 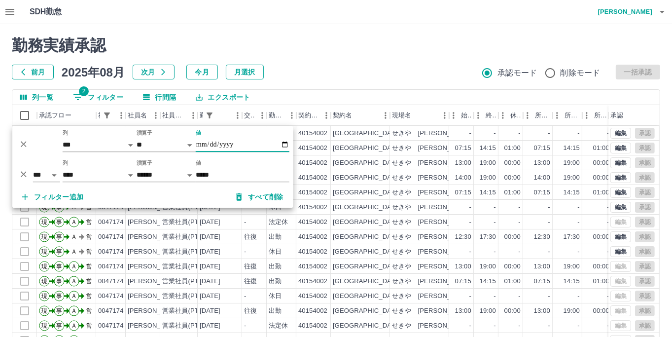 I want to click on label: 演算子, so click(x=144, y=163).